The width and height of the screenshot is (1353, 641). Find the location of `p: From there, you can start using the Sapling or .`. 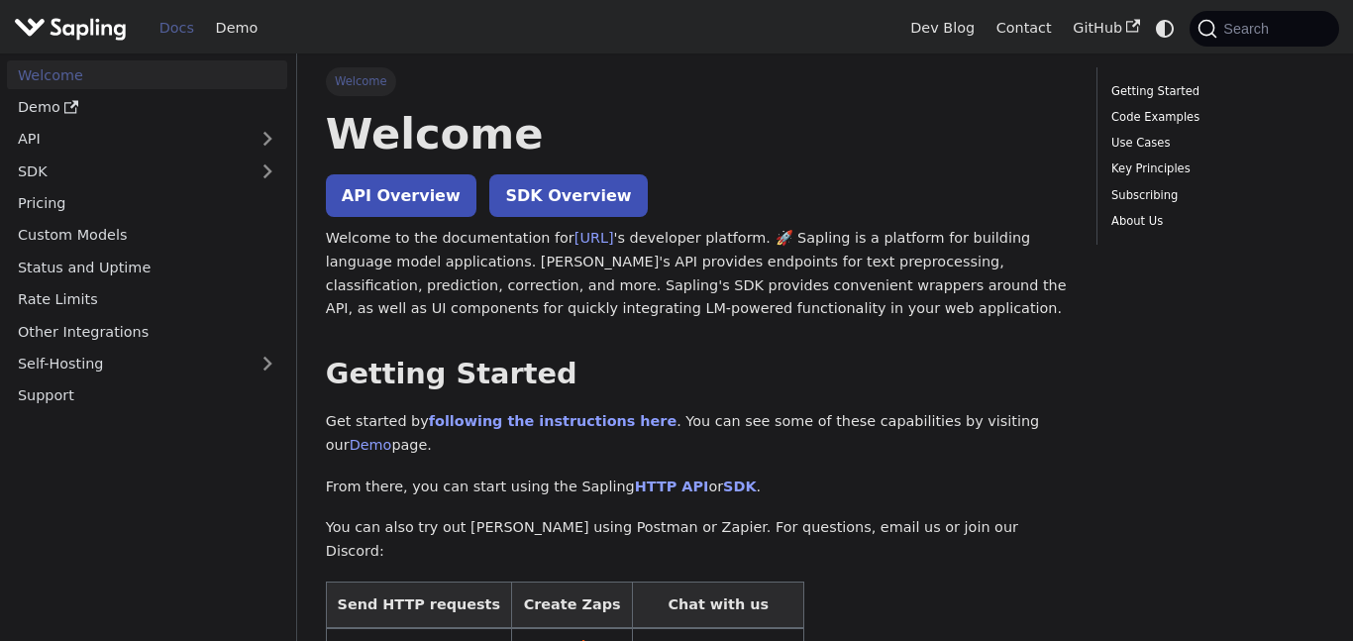

p: From there, you can start using the Sapling or . is located at coordinates (696, 487).